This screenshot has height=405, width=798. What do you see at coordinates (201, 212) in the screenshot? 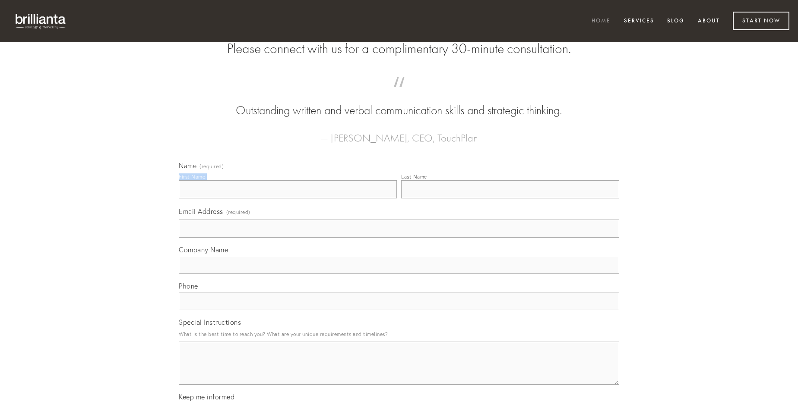
I see `span: Email Address` at bounding box center [201, 212].